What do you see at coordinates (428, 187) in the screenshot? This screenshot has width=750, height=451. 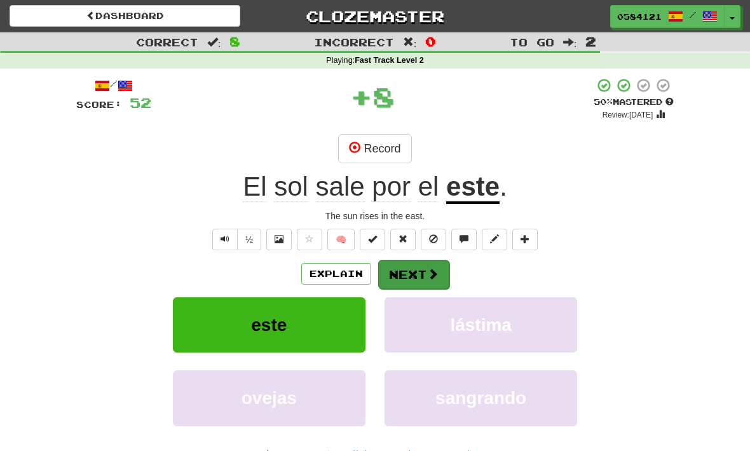 I see `span: el` at bounding box center [428, 187].